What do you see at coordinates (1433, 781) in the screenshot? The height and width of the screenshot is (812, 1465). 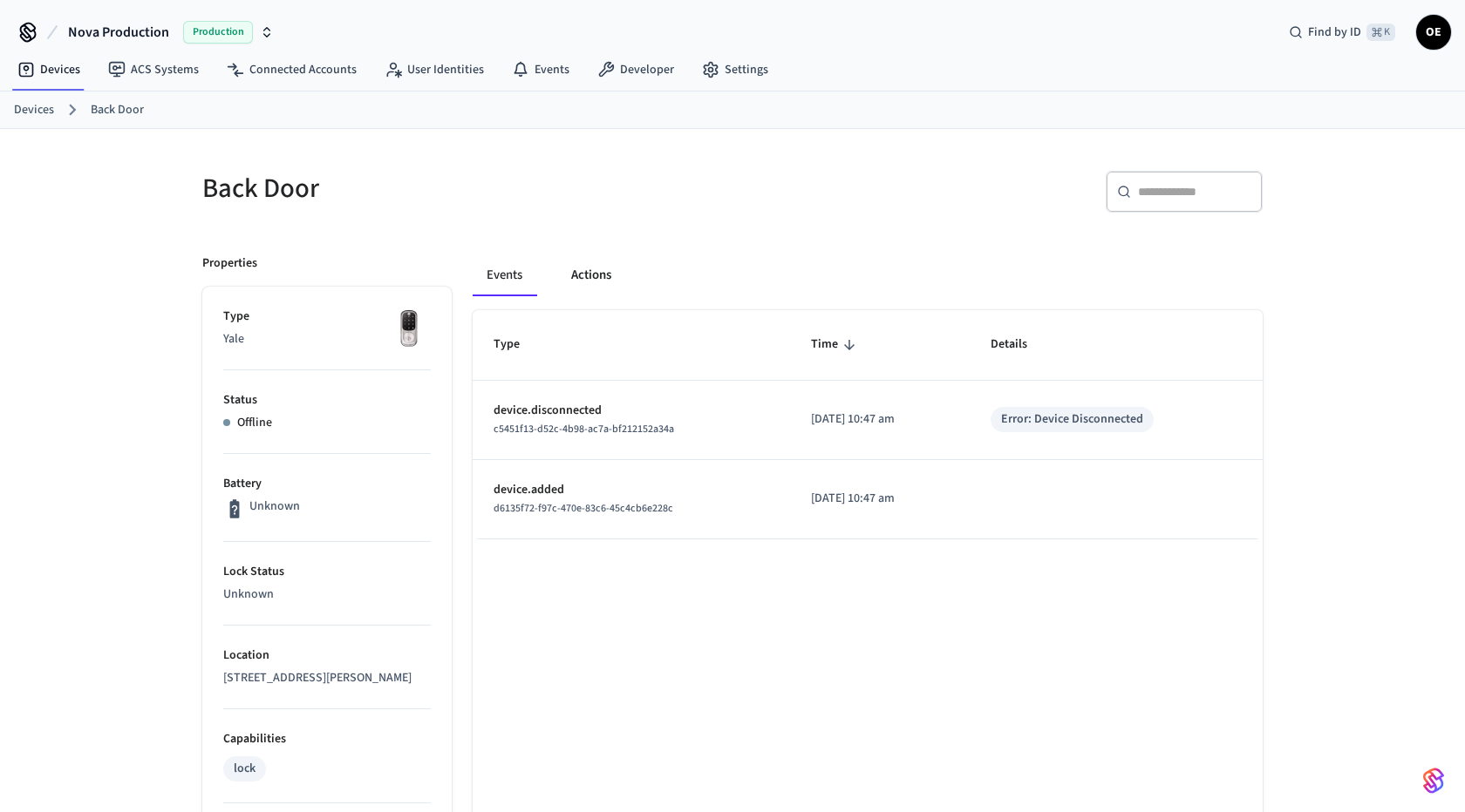 I see `img: SeamLogoGradient.69752ec5.svg` at bounding box center [1433, 781].